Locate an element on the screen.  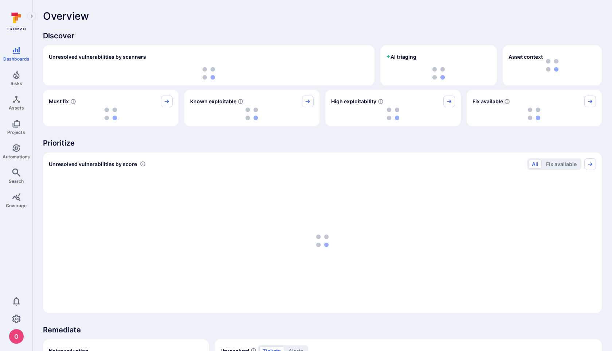
span: Assets is located at coordinates (16, 107).